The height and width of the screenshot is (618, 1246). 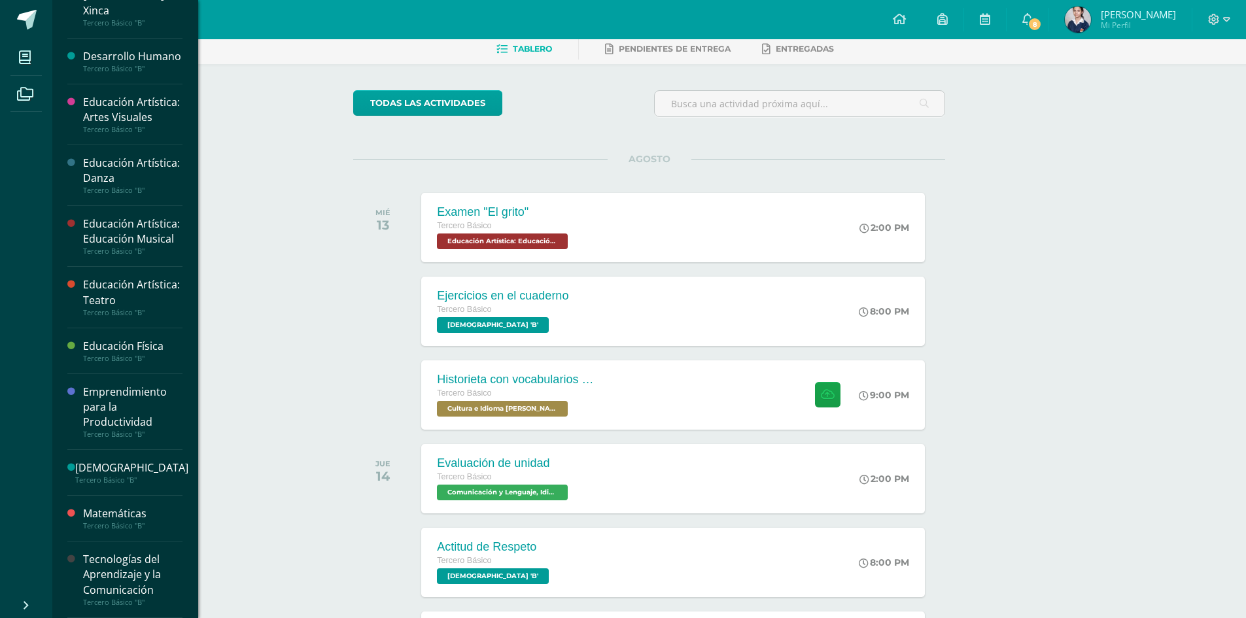 I want to click on a: MatemáticasTercero Básico "B", so click(x=133, y=518).